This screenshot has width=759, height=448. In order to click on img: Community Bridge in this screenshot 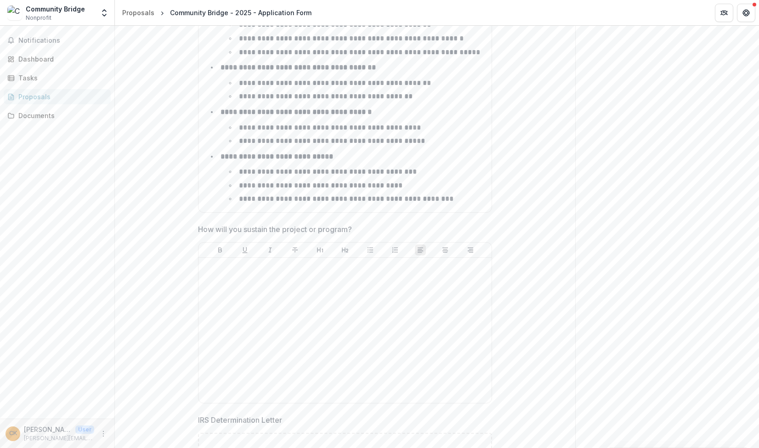, I will do `click(15, 13)`.